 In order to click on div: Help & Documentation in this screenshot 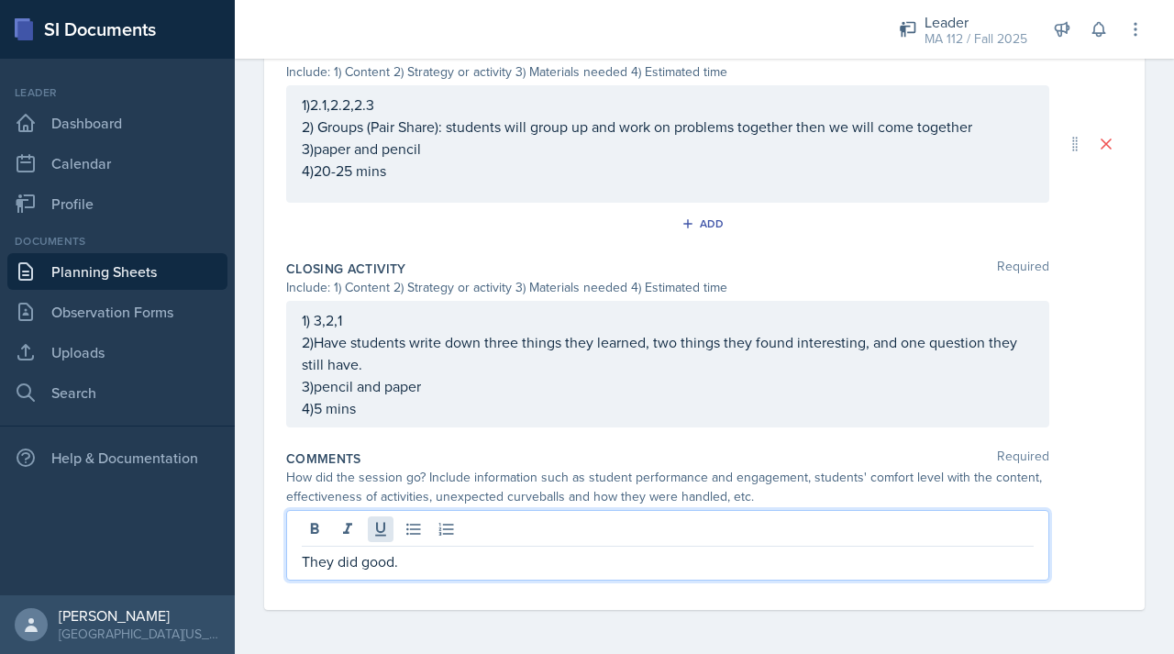, I will do `click(117, 458)`.